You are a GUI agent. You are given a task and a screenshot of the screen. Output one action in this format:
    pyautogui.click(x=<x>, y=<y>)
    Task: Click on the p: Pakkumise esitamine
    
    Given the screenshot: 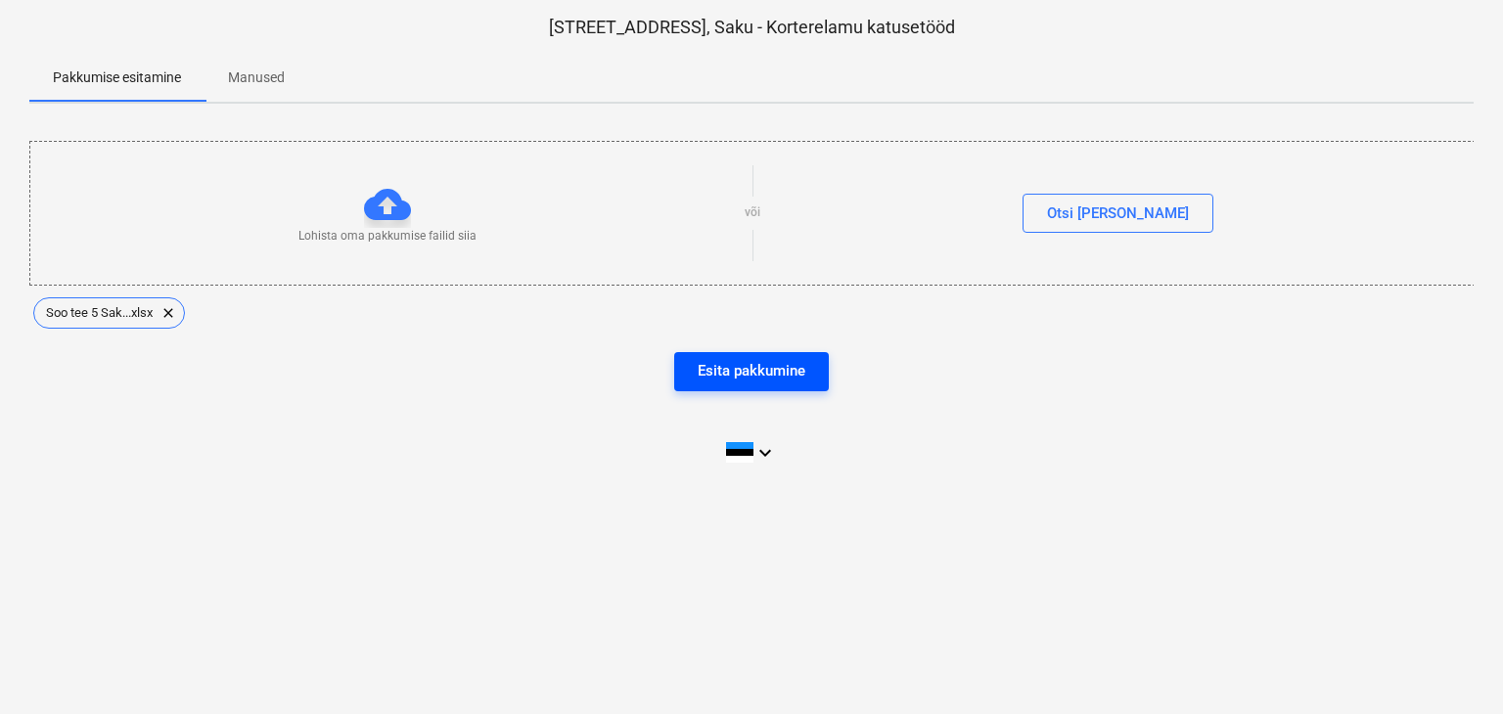 What is the action you would take?
    pyautogui.click(x=116, y=77)
    